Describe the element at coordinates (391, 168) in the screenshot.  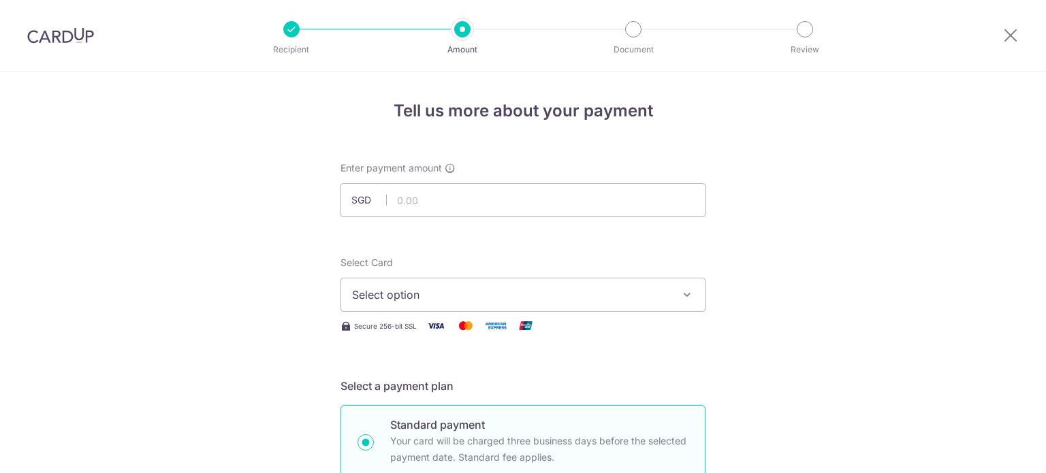
I see `span: Enter payment amount` at that location.